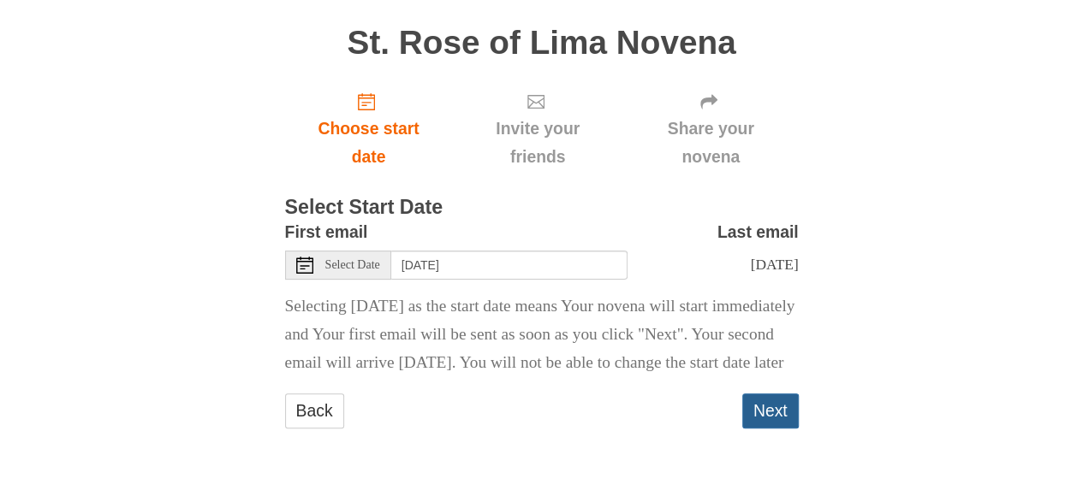 This screenshot has height=478, width=1083. I want to click on label: First email, so click(326, 232).